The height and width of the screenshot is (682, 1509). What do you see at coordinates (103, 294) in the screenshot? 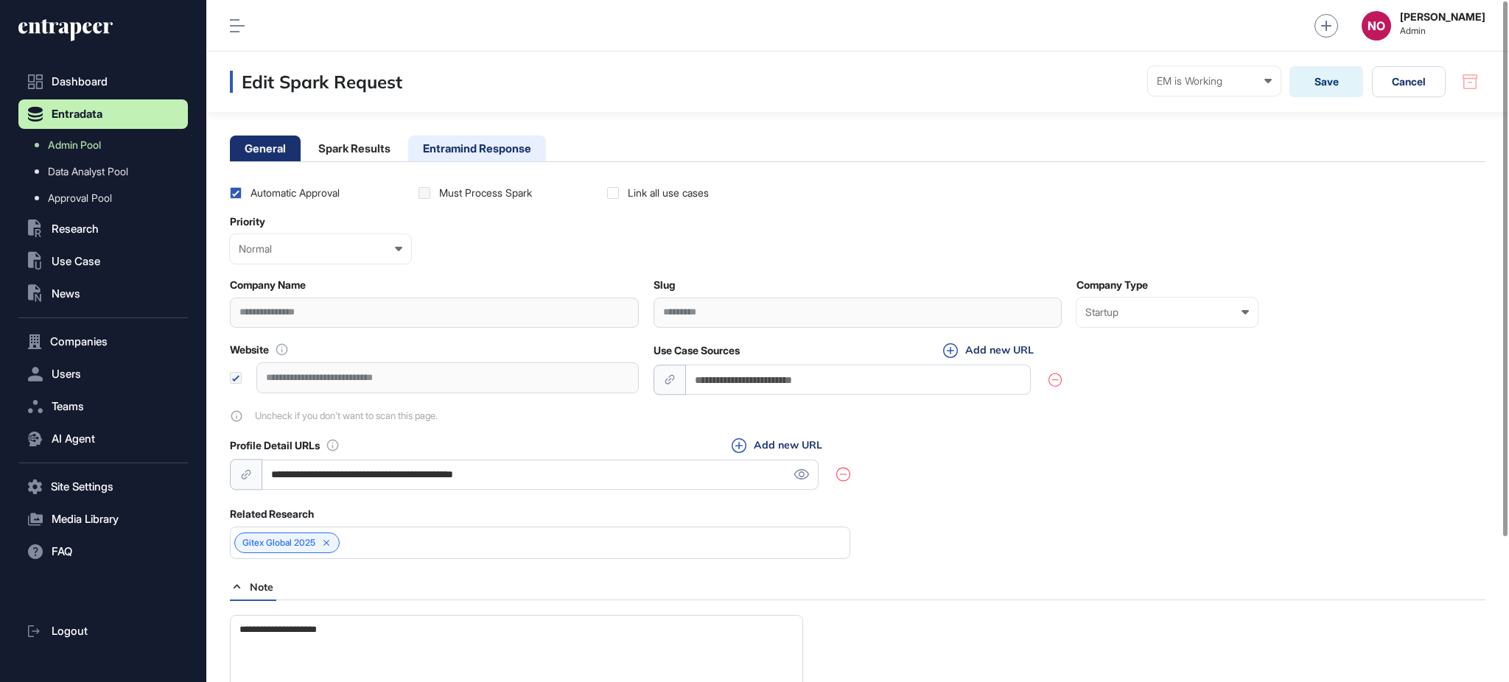
I see `button: News` at bounding box center [103, 294].